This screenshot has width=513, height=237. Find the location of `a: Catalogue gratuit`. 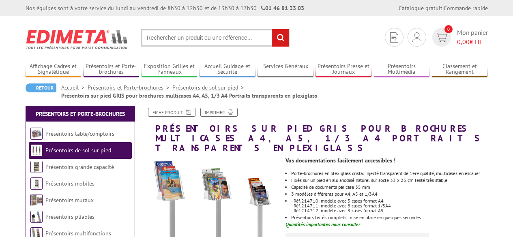

a: Catalogue gratuit is located at coordinates (420, 8).